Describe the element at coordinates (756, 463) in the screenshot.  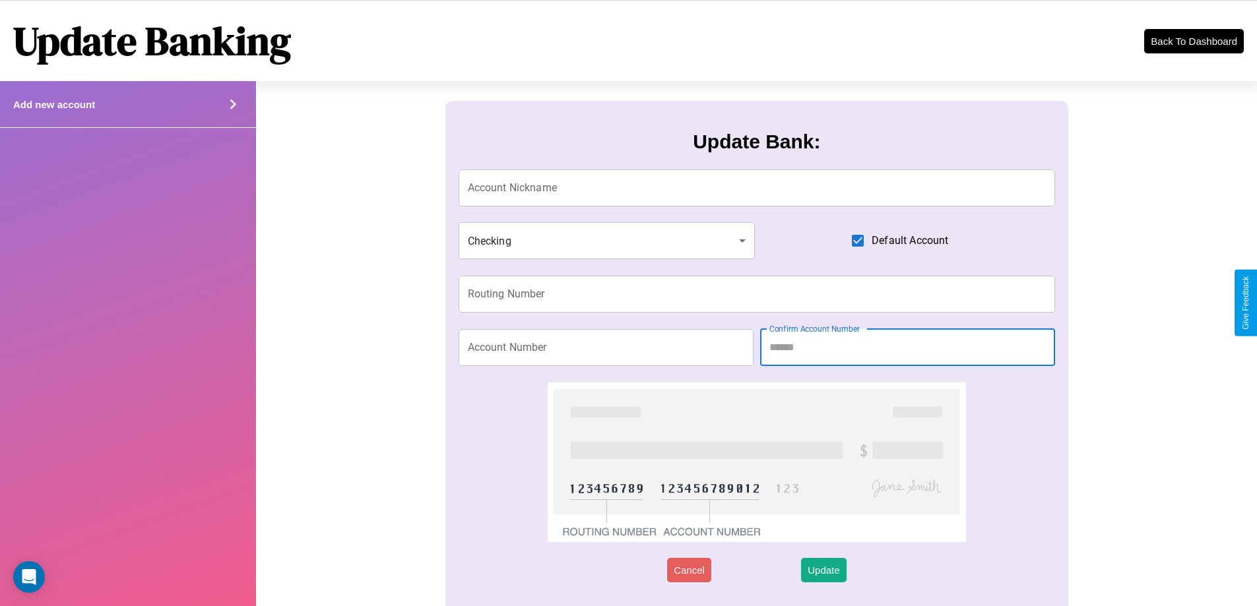
I see `img: check` at that location.